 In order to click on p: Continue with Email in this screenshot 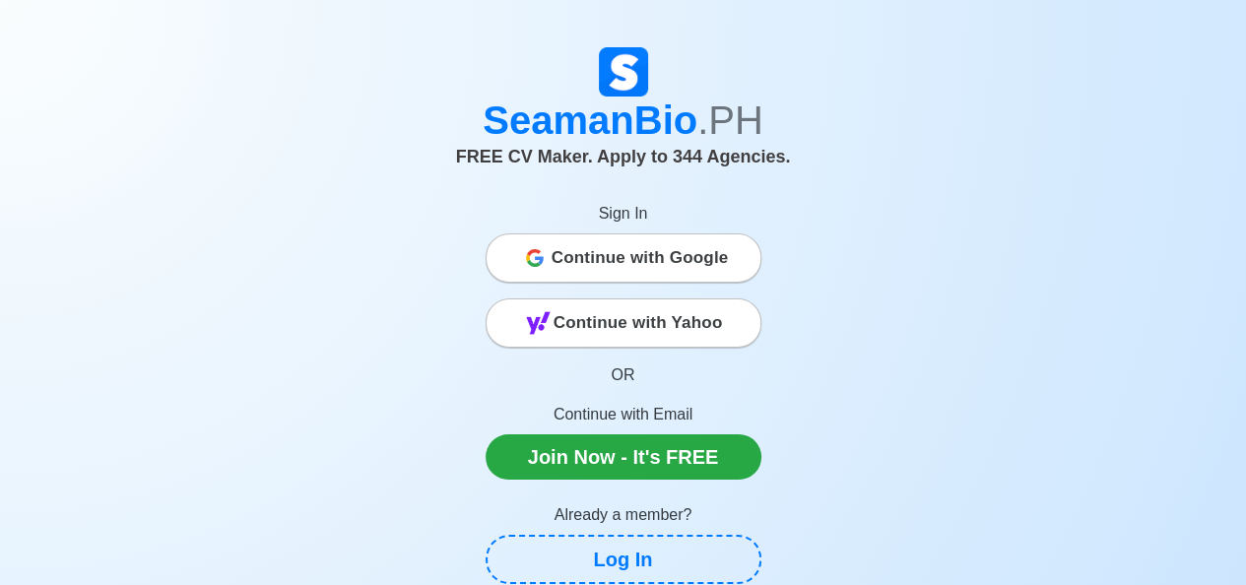, I will do `click(623, 415)`.